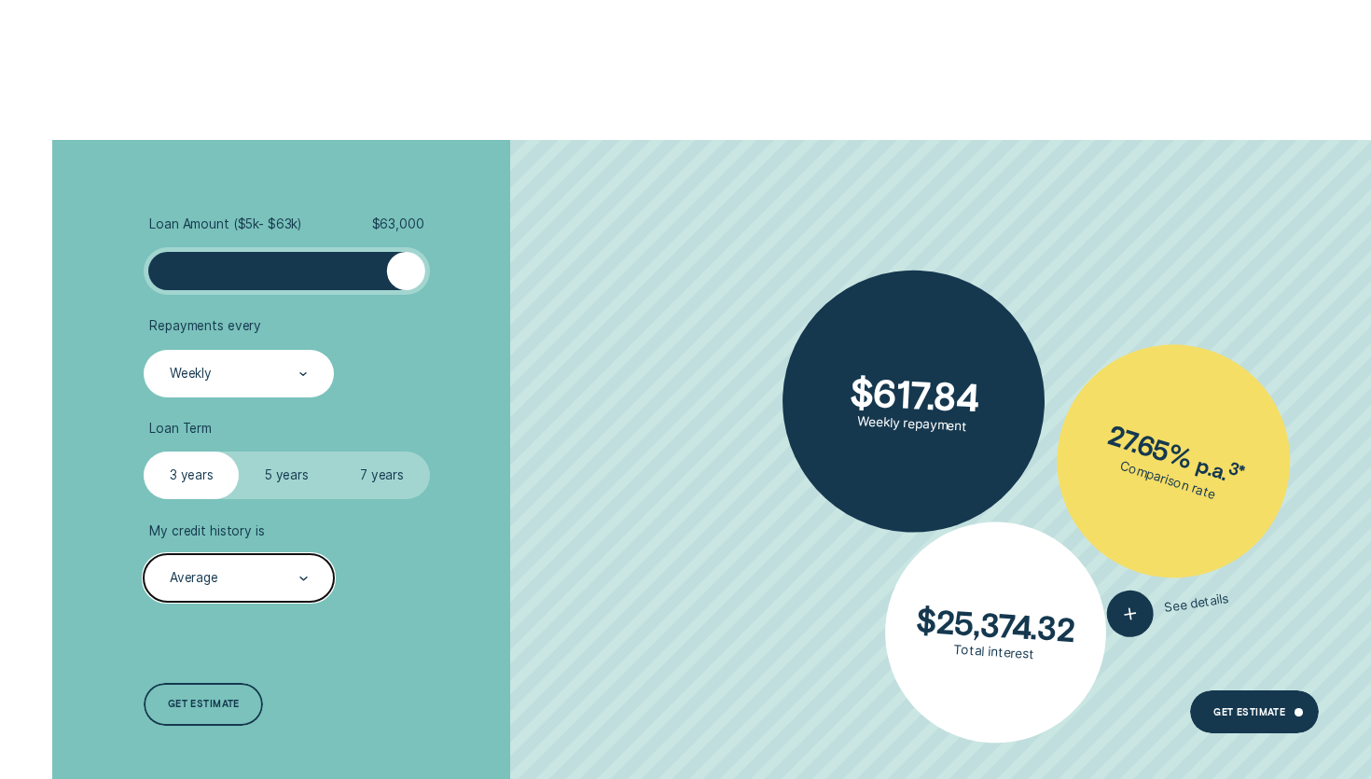 The image size is (1371, 779). I want to click on span: Loan Amount ( $5k - $63k ), so click(225, 224).